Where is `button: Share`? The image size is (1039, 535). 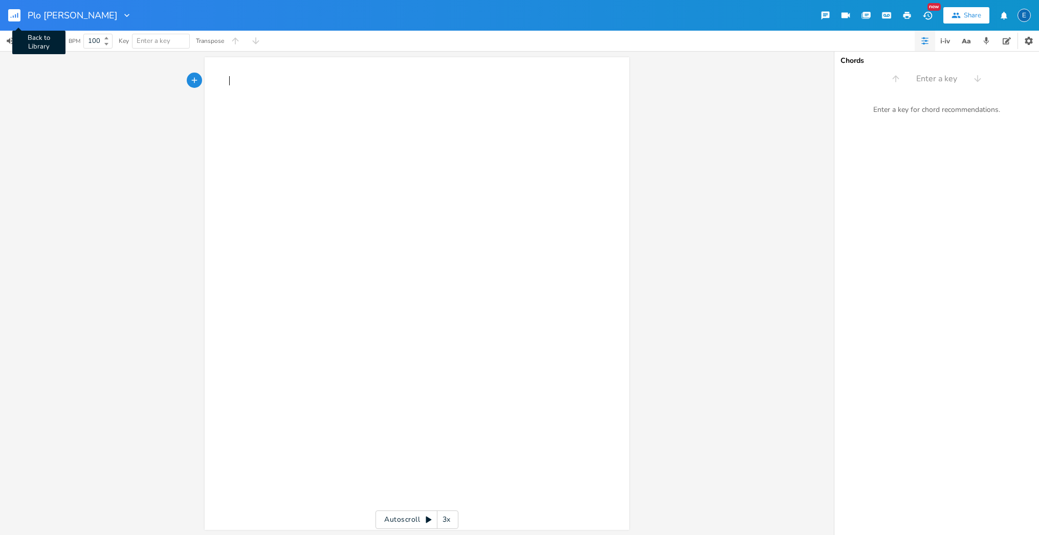 button: Share is located at coordinates (966, 15).